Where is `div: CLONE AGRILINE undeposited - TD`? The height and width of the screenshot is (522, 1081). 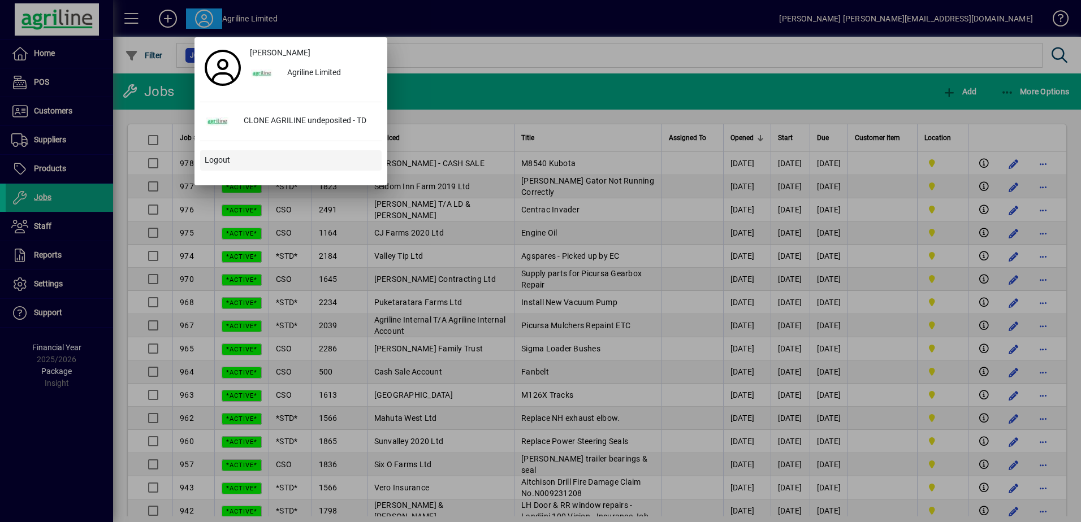 div: CLONE AGRILINE undeposited - TD is located at coordinates (308, 122).